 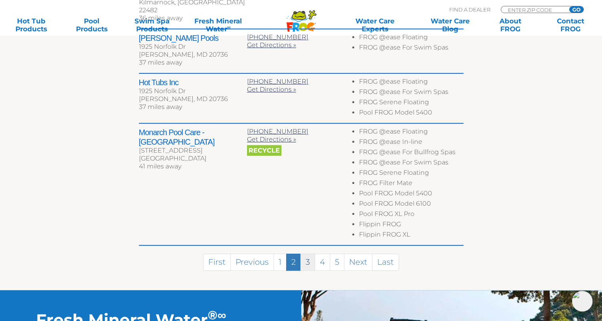 I want to click on a: 3, so click(x=308, y=262).